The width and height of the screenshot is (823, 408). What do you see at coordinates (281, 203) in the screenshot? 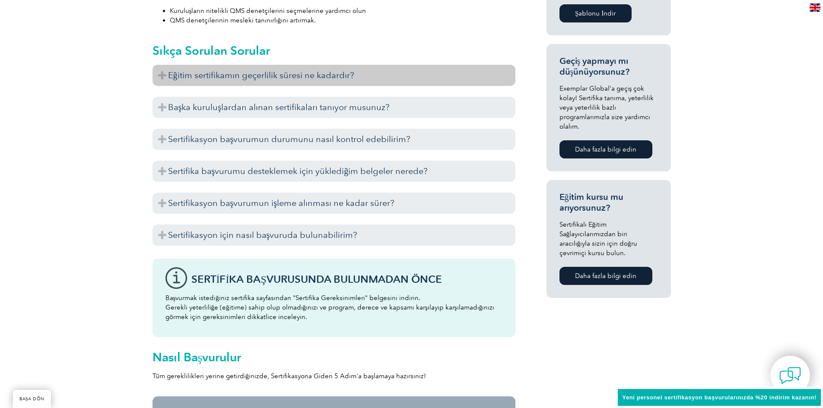
I see `font: Sertifikasyon başvurumun işleme alınması ne kadar sürer?` at bounding box center [281, 203].